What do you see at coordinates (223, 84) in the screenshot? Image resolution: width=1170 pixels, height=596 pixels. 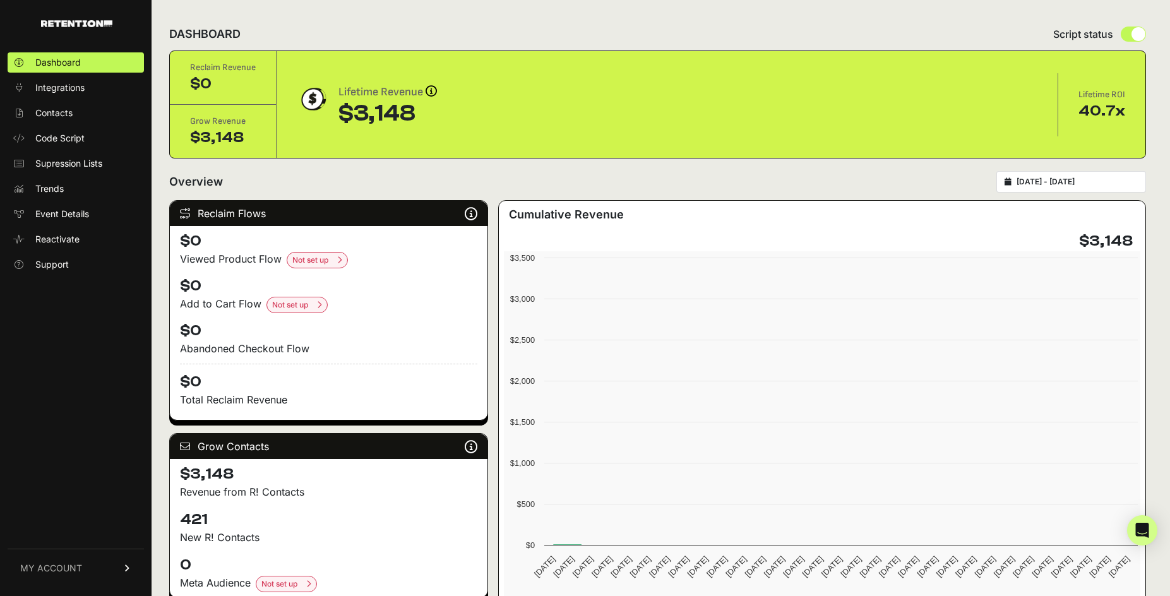 I see `div: $0` at bounding box center [223, 84].